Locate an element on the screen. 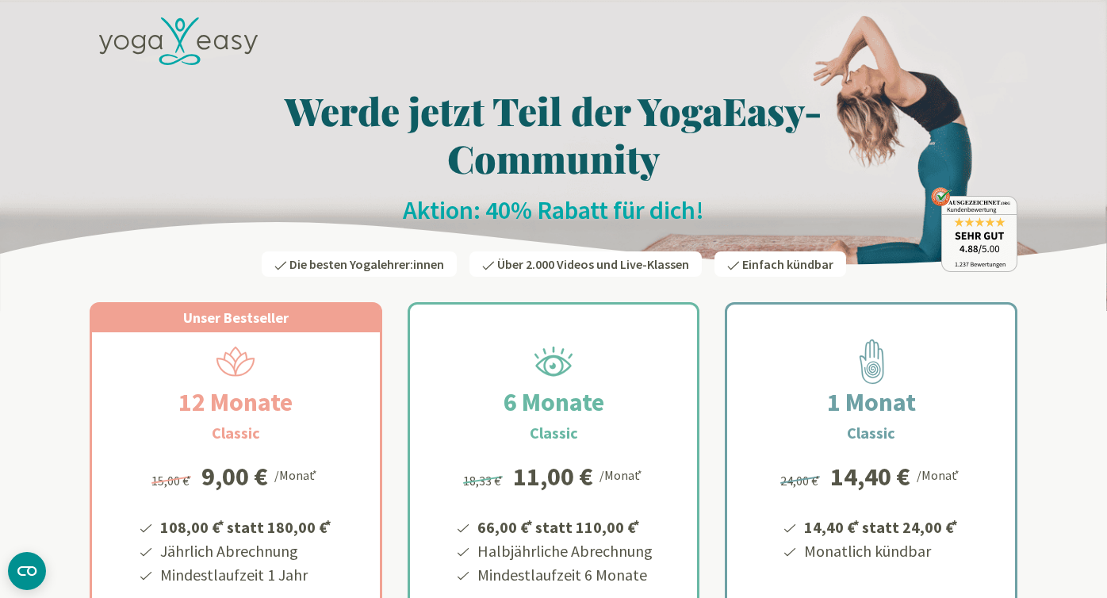 This screenshot has width=1107, height=598. span: 24,00 € is located at coordinates (801, 481).